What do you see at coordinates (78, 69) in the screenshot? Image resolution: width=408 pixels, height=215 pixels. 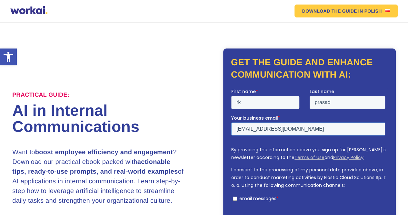 I see `a: Terms of Use` at bounding box center [78, 69].